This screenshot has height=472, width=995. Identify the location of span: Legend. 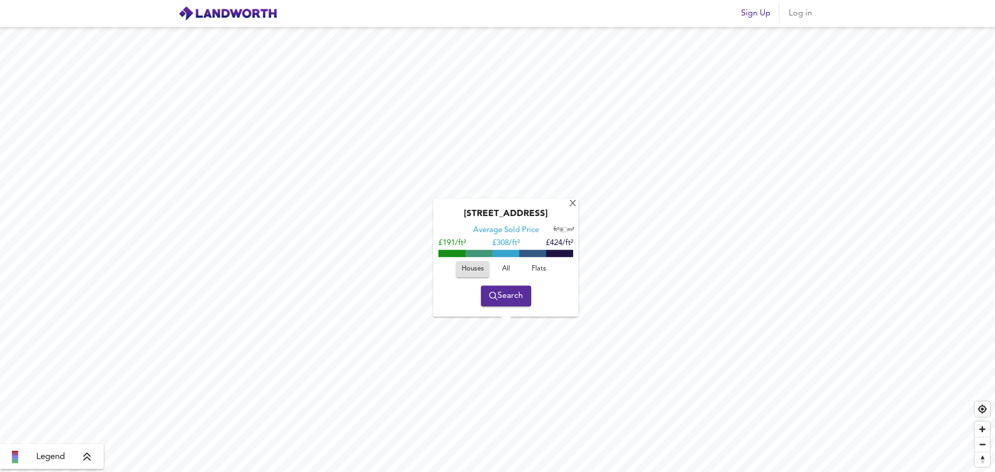
(50, 457).